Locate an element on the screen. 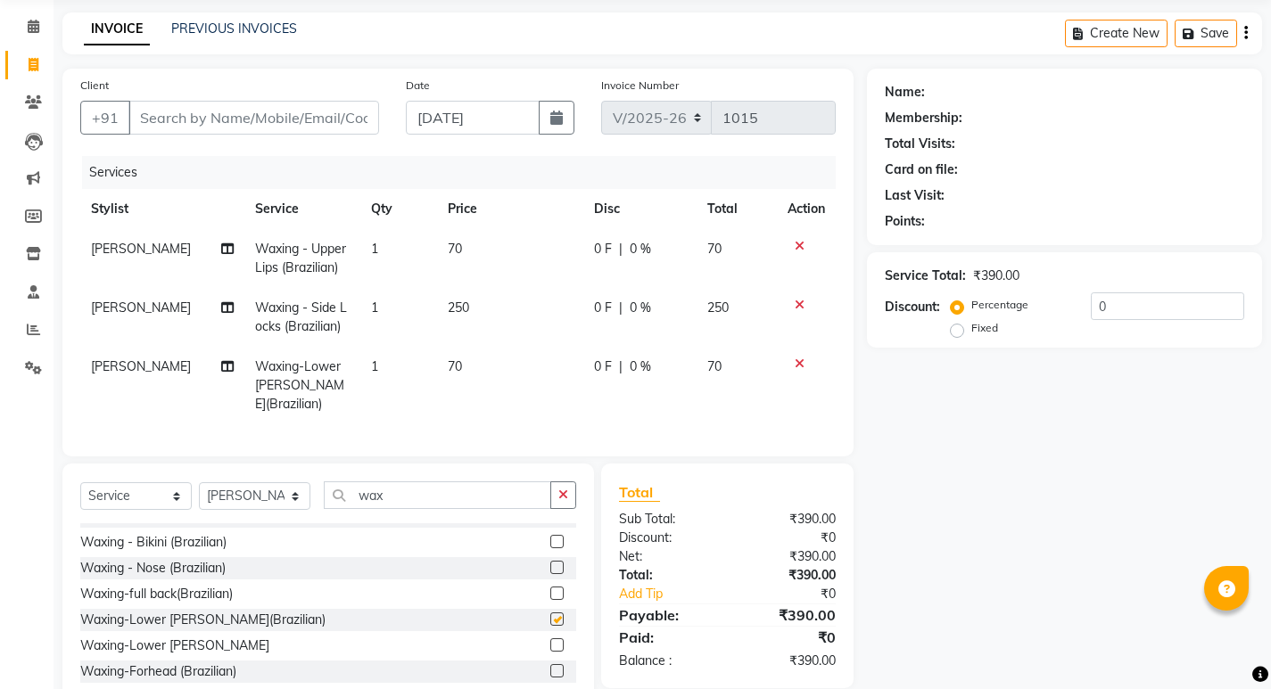 The height and width of the screenshot is (689, 1271). th: Service is located at coordinates (302, 209).